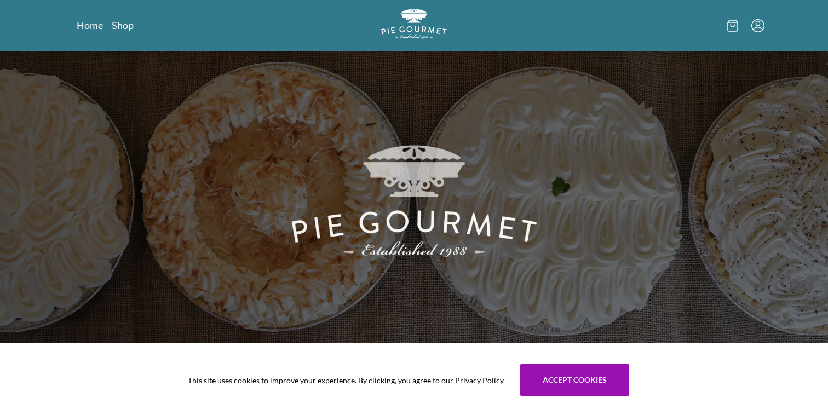 This screenshot has width=828, height=409. What do you see at coordinates (123, 25) in the screenshot?
I see `a: Shop` at bounding box center [123, 25].